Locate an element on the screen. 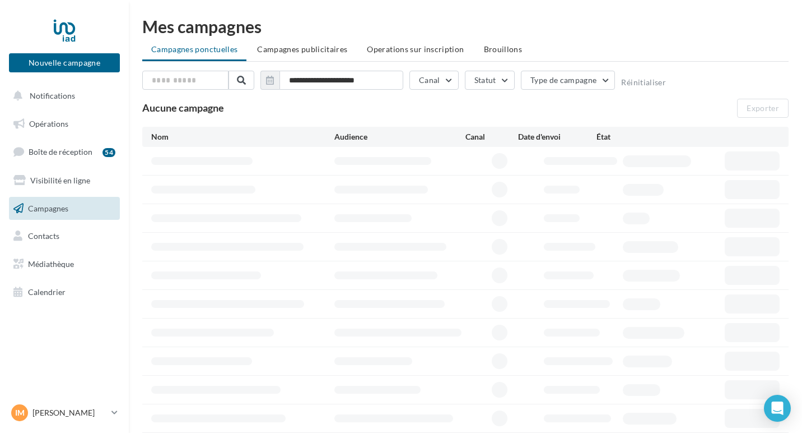  div: État is located at coordinates (636, 137).